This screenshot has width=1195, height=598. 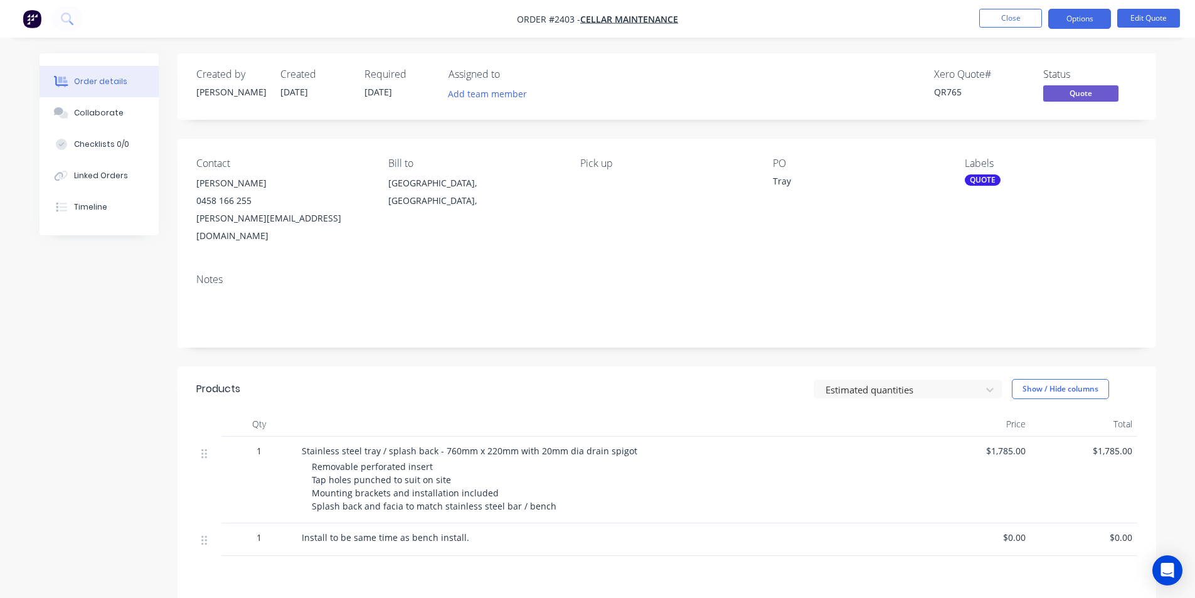 What do you see at coordinates (102, 144) in the screenshot?
I see `div: Checklists 0/0` at bounding box center [102, 144].